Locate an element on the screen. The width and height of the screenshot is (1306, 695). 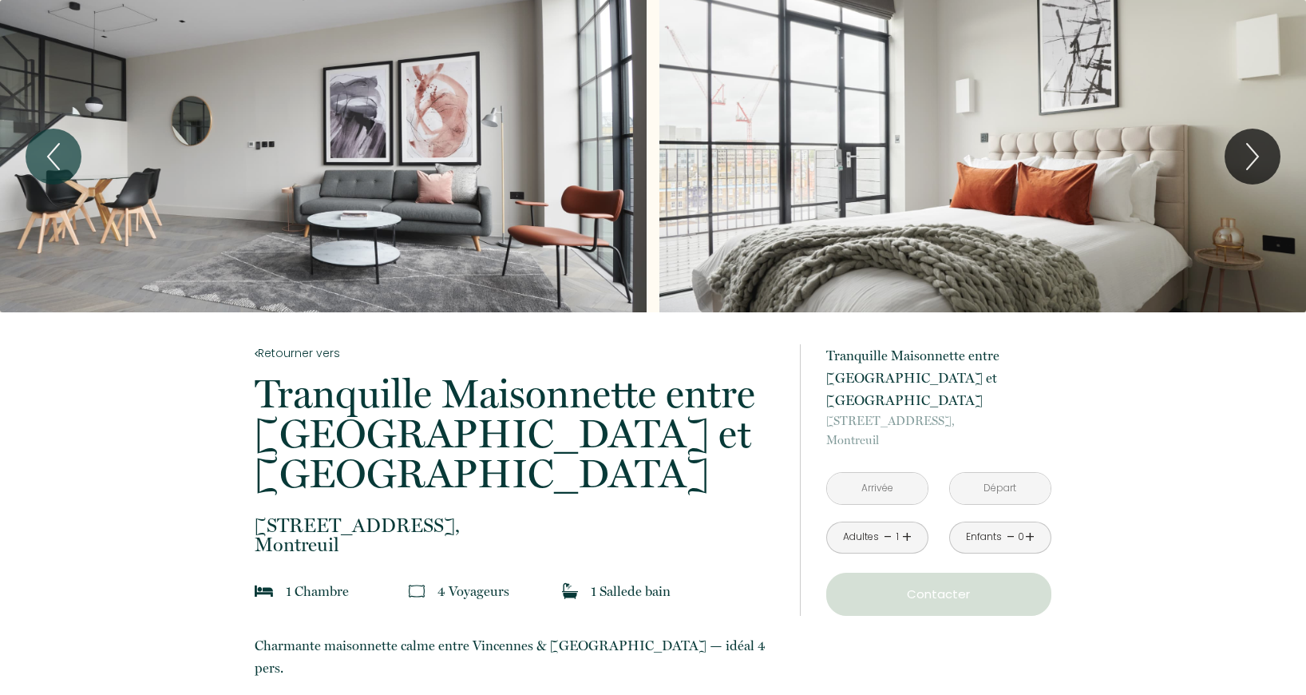
p: Contacter is located at coordinates (939, 594).